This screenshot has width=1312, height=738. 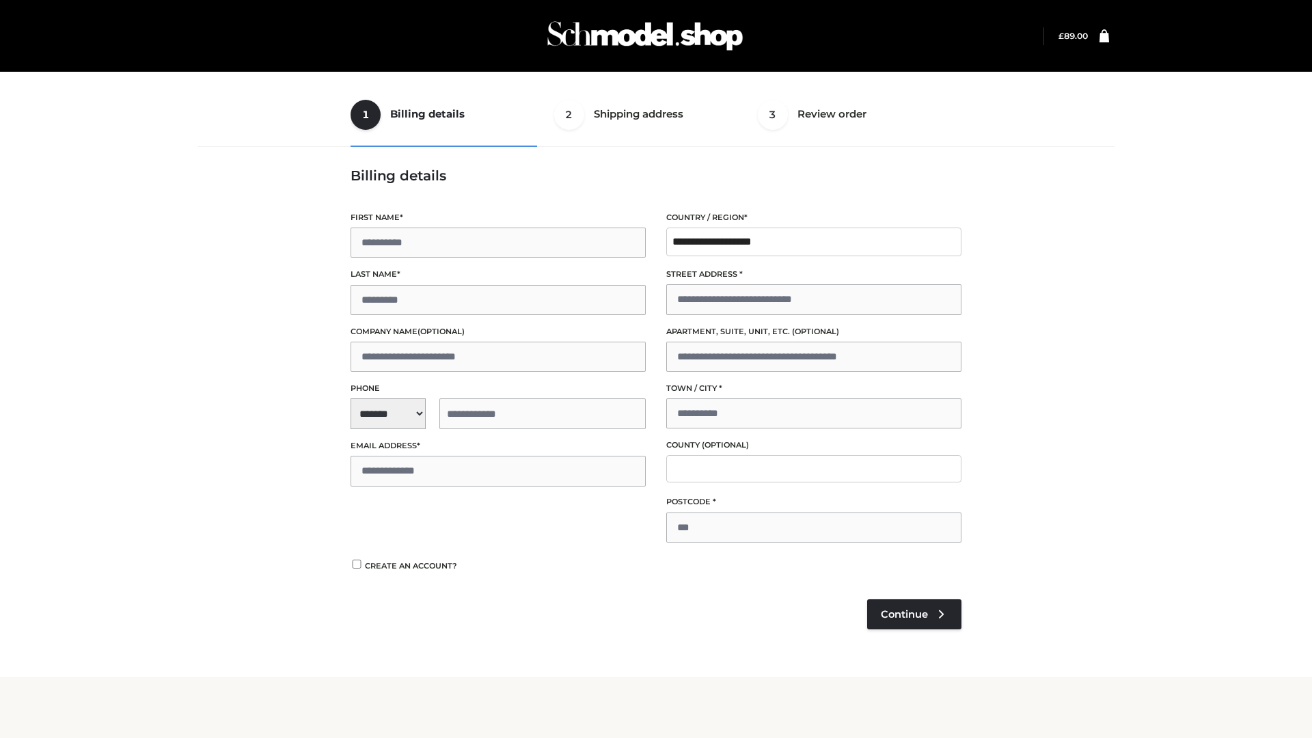 What do you see at coordinates (498, 388) in the screenshot?
I see `label: Phone` at bounding box center [498, 388].